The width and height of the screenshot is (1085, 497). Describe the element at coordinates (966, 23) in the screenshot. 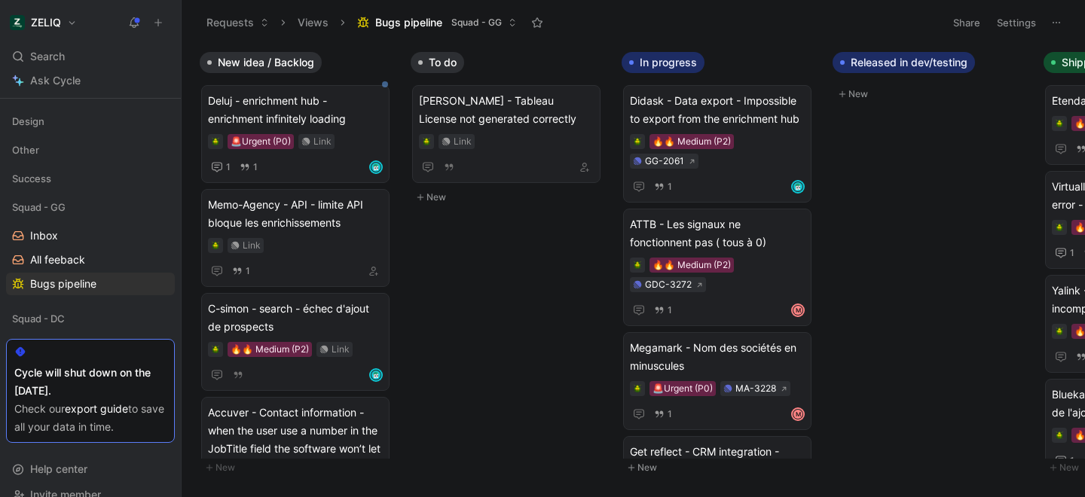

I see `button: Share` at that location.